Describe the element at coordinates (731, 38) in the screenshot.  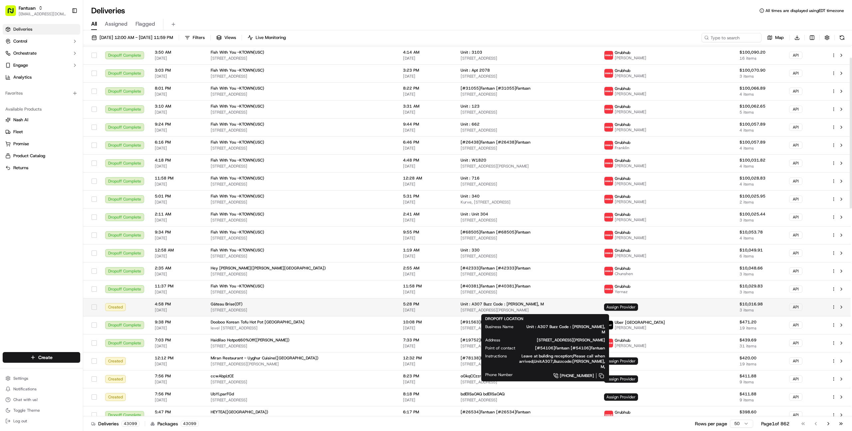
I see `input: Type to search` at that location.